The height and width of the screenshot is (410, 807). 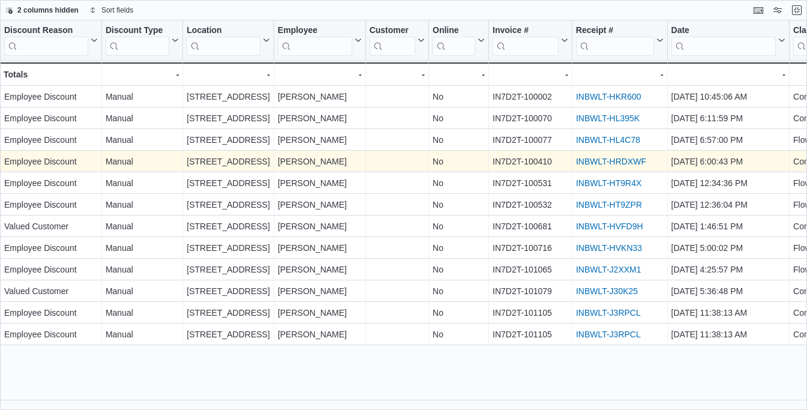 I want to click on div: Receipt #, so click(x=615, y=31).